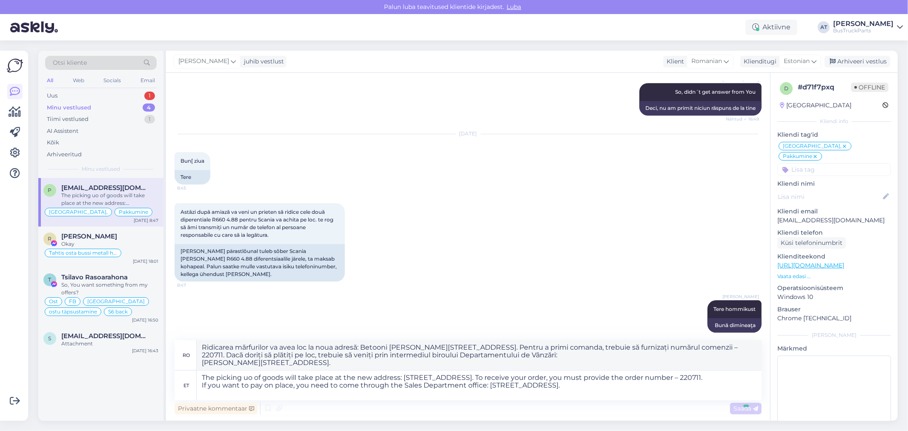 This screenshot has width=908, height=431. I want to click on span: Ost, so click(53, 301).